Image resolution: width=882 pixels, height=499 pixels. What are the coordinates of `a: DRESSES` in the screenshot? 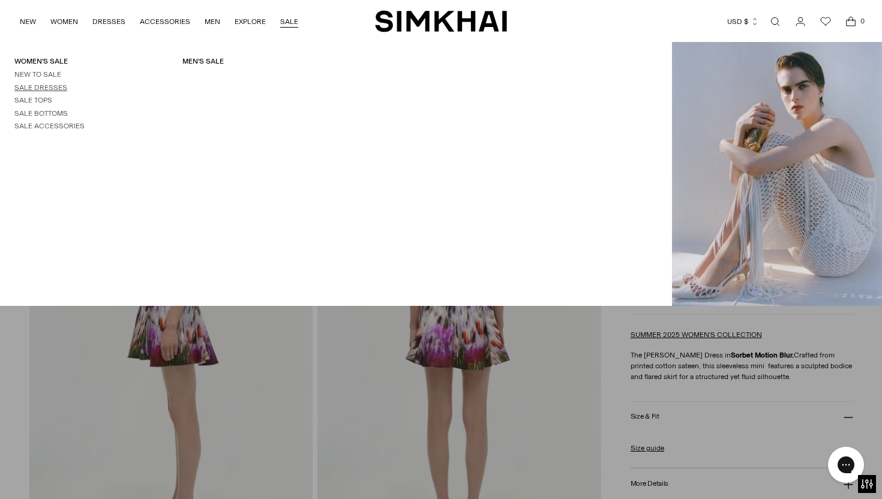 It's located at (109, 22).